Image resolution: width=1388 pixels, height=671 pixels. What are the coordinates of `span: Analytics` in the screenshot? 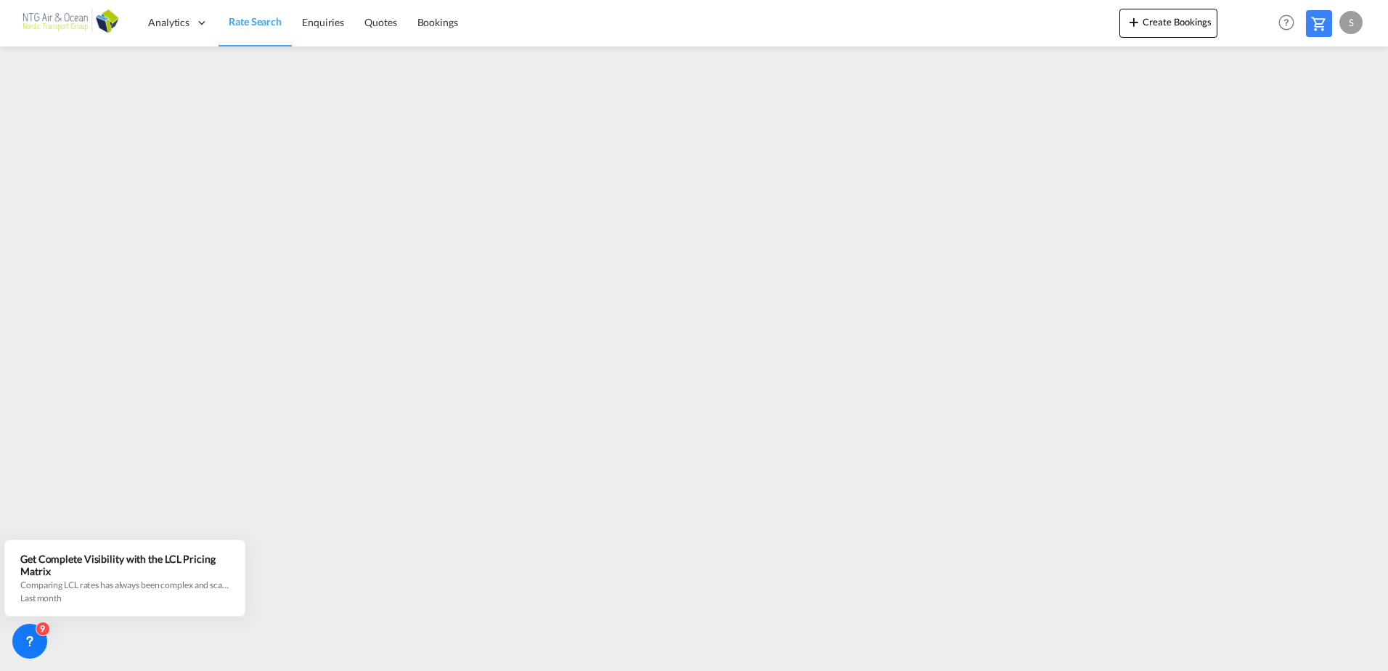 It's located at (168, 23).